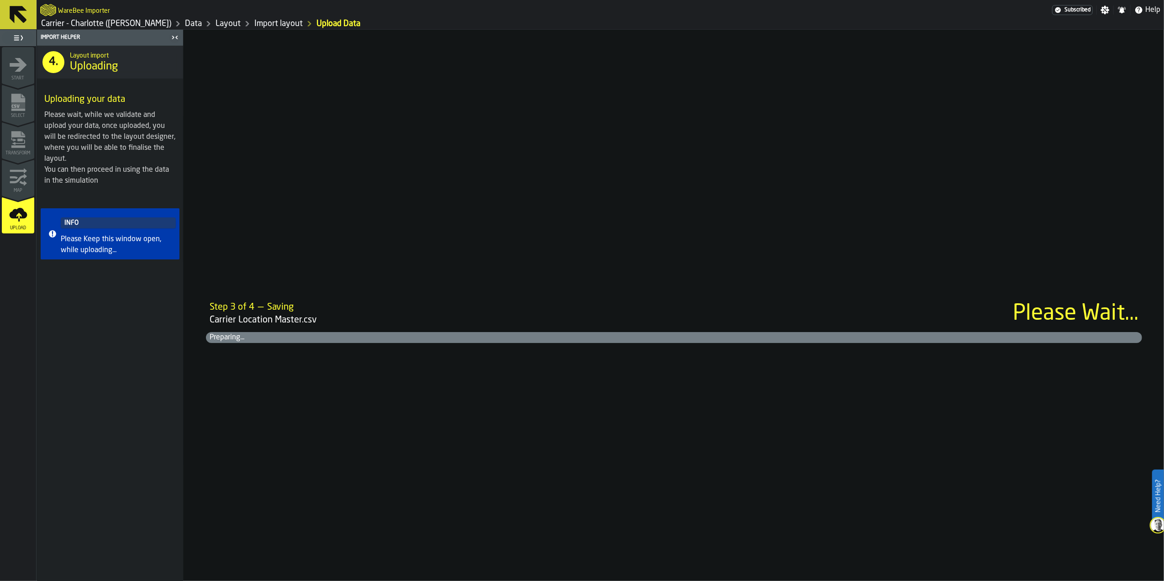  I want to click on span: Subscribed, so click(1077, 10).